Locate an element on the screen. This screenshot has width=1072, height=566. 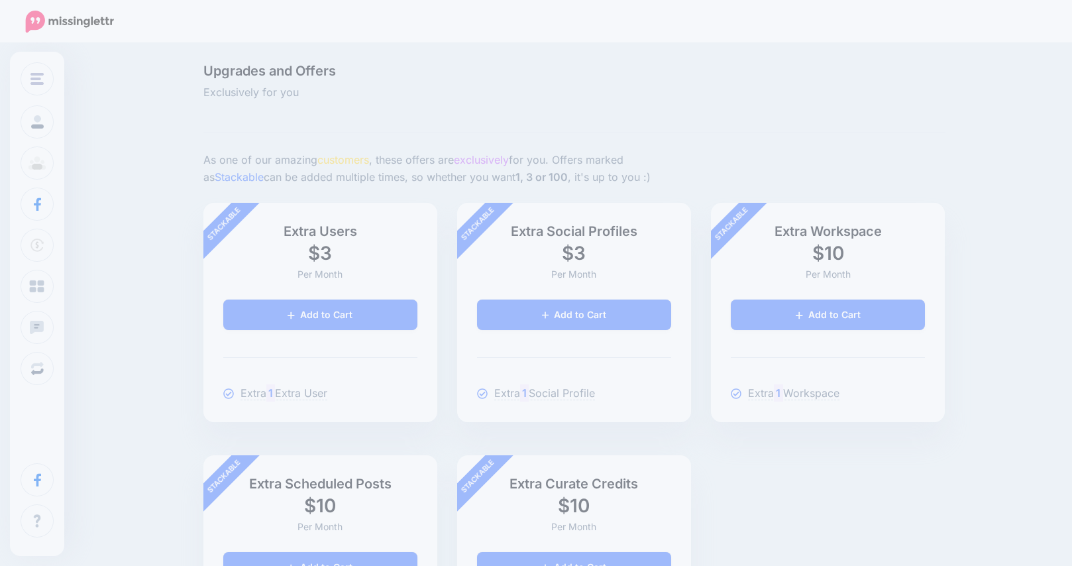
img: menu.png is located at coordinates (37, 79).